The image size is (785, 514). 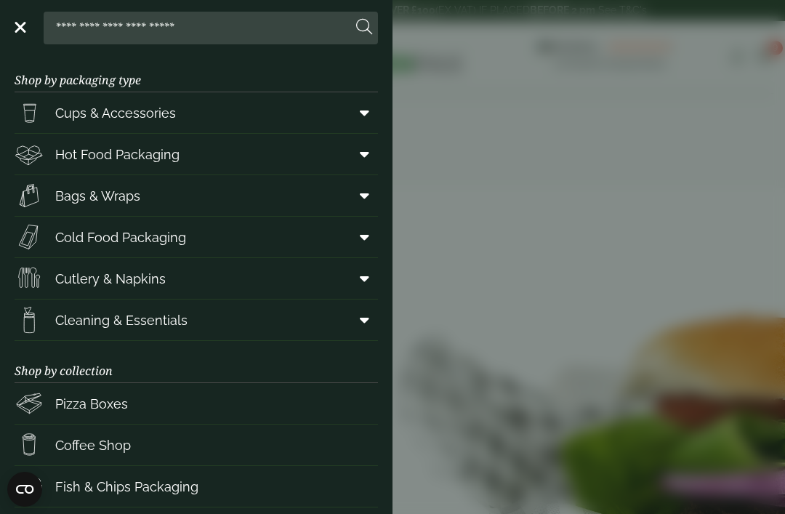 What do you see at coordinates (196, 113) in the screenshot?
I see `a: Cups & Accessories` at bounding box center [196, 113].